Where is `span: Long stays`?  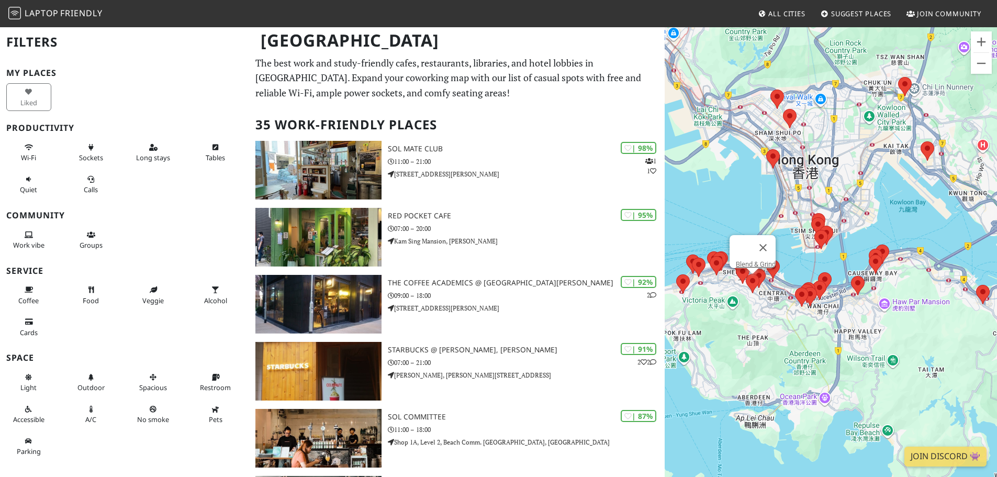
span: Long stays is located at coordinates (153, 157).